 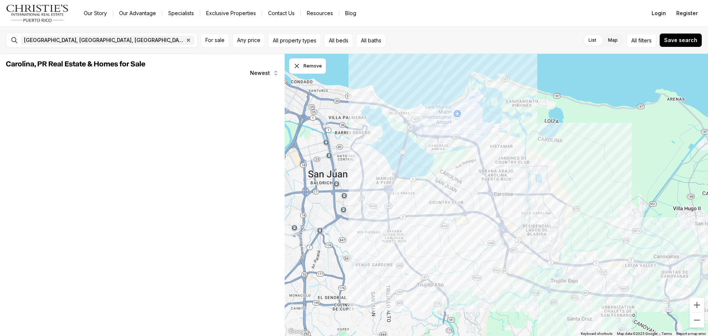 I want to click on button: Zoom in, so click(x=697, y=305).